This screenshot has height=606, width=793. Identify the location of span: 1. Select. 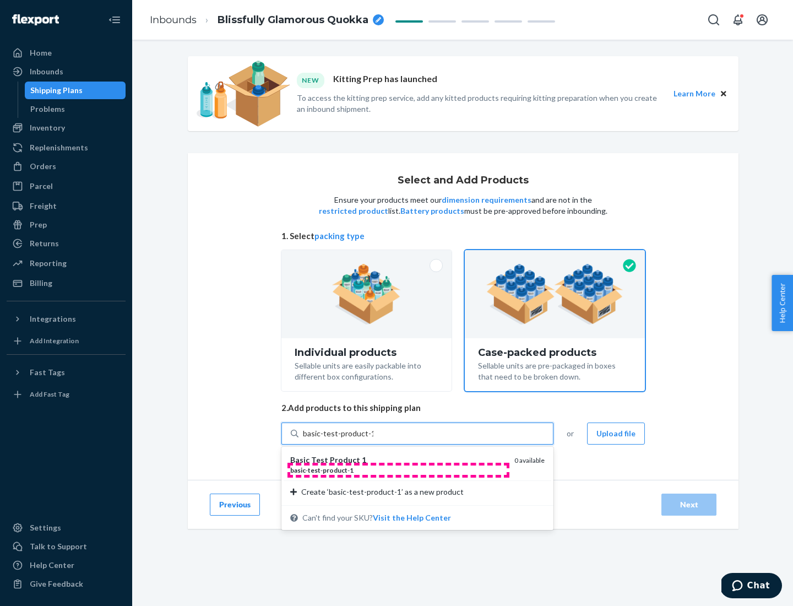
(463, 236).